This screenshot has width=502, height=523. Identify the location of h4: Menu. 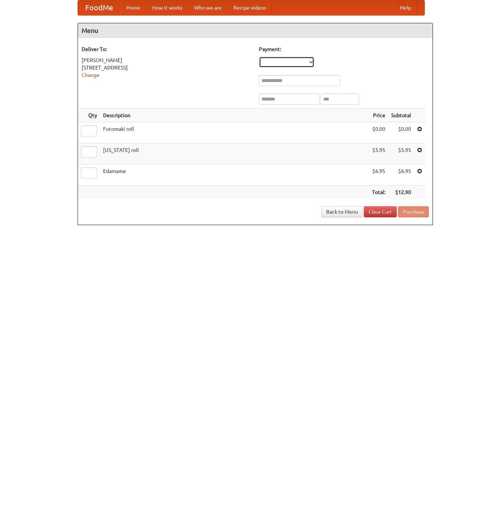
(255, 31).